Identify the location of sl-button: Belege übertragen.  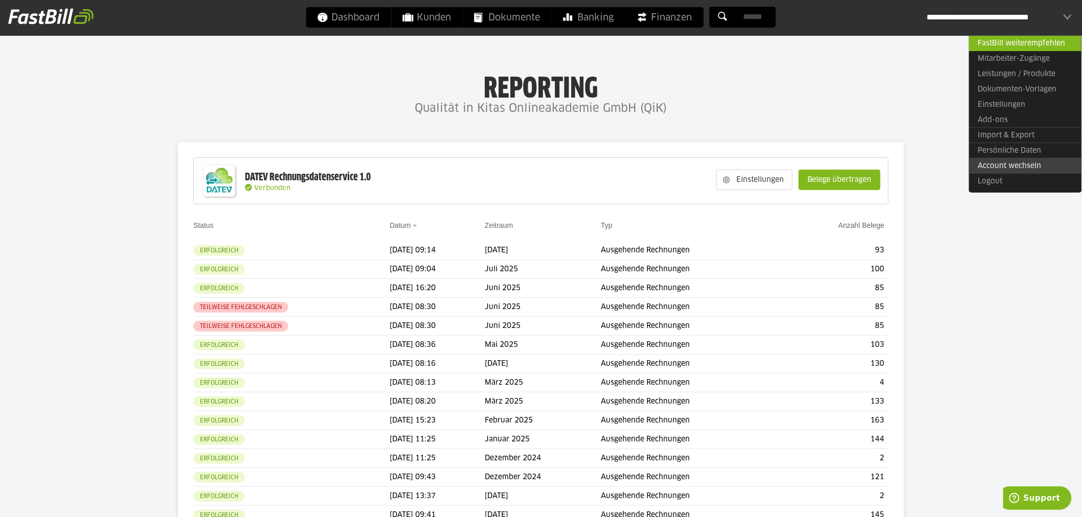
(839, 180).